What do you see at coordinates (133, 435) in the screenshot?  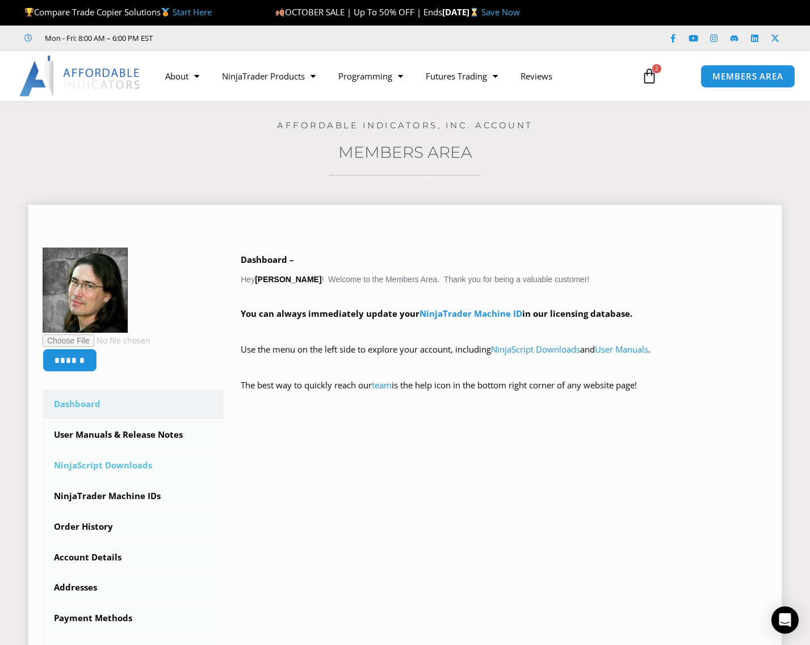 I see `a: User Manuals & Release Notes` at bounding box center [133, 435].